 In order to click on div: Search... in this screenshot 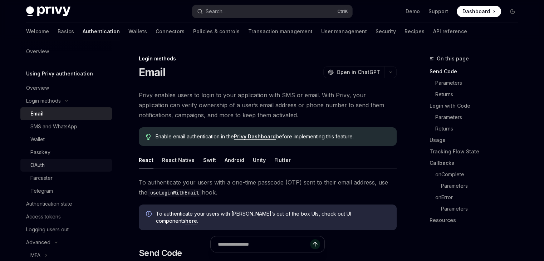, I will do `click(216, 11)`.